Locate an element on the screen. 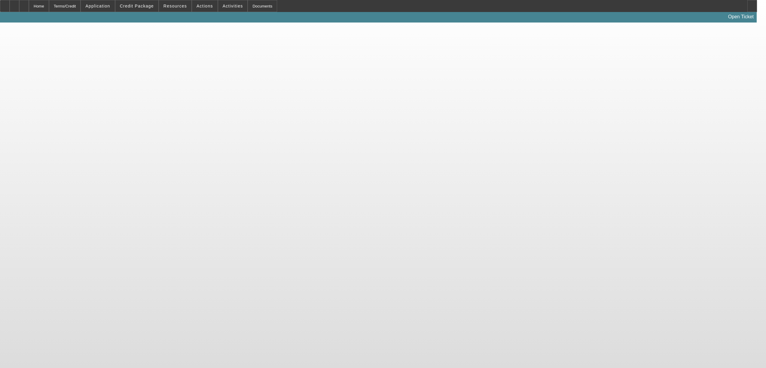  span: Actions is located at coordinates (205, 6).